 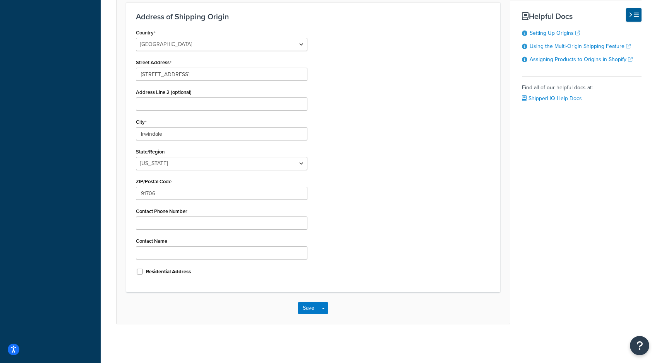 What do you see at coordinates (313, 17) in the screenshot?
I see `h3: Address of Shipping Origin` at bounding box center [313, 17].